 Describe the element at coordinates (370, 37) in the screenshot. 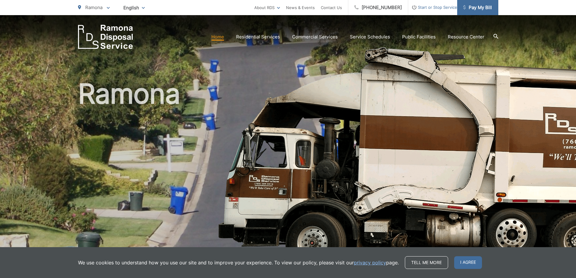

I see `a: Service Schedules` at that location.